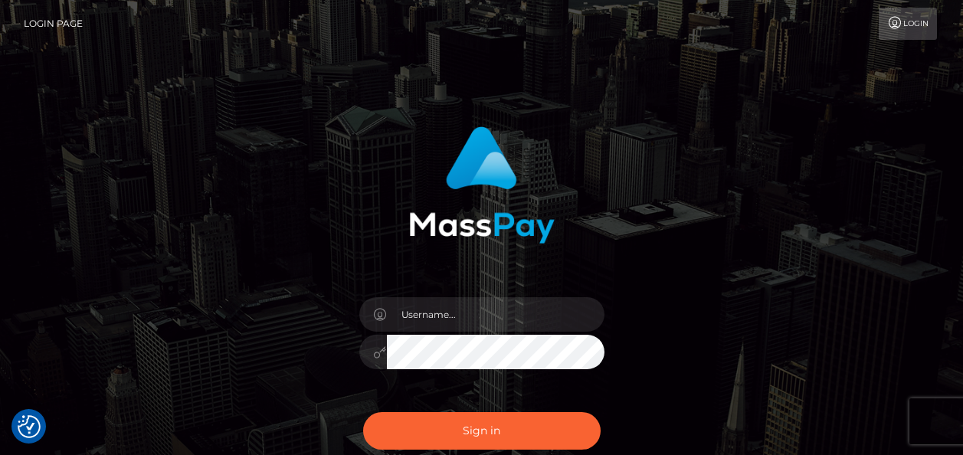  Describe the element at coordinates (482, 431) in the screenshot. I see `button: Sign in` at that location.